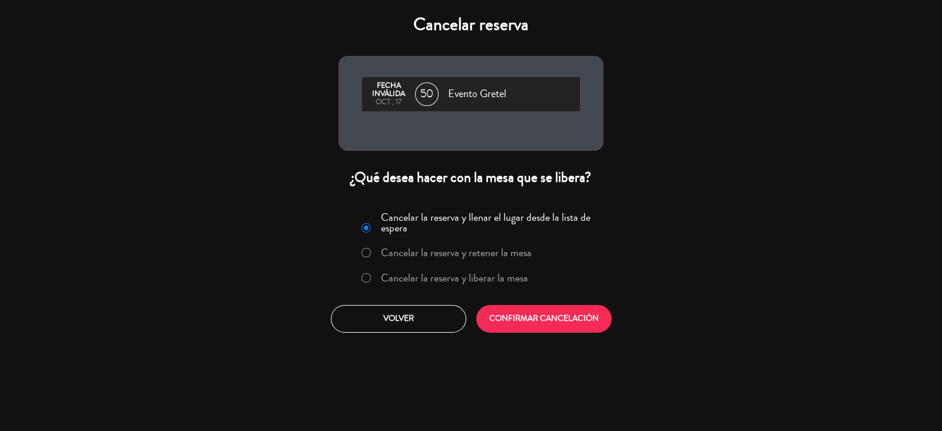 This screenshot has width=942, height=431. Describe the element at coordinates (454, 278) in the screenshot. I see `label: Cancelar la reserva y liberar la mesa` at that location.